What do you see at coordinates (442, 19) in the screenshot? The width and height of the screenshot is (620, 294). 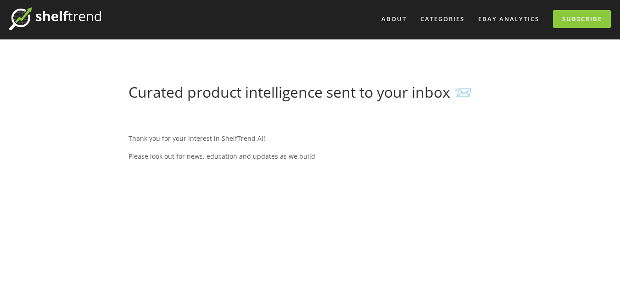 I see `div: Categories` at bounding box center [442, 19].